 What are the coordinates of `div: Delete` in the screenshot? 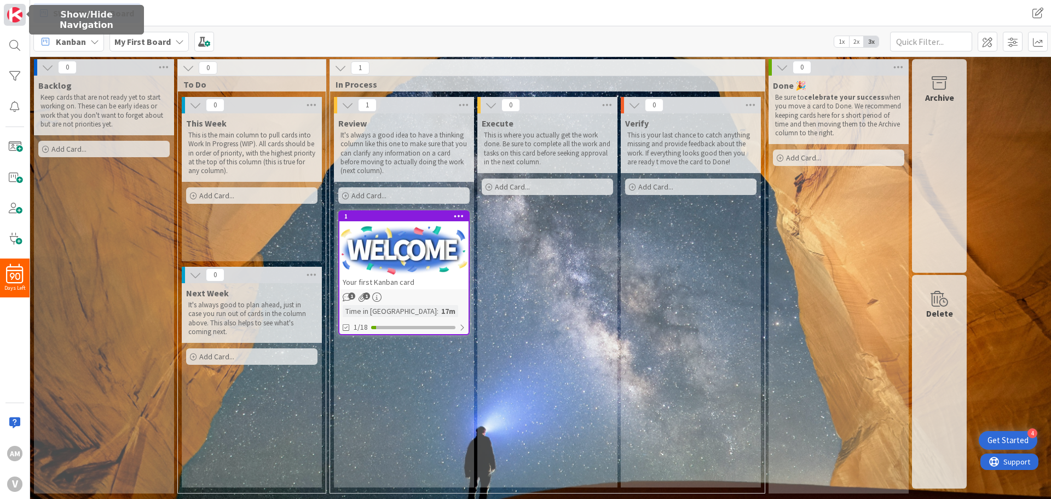 It's located at (939, 313).